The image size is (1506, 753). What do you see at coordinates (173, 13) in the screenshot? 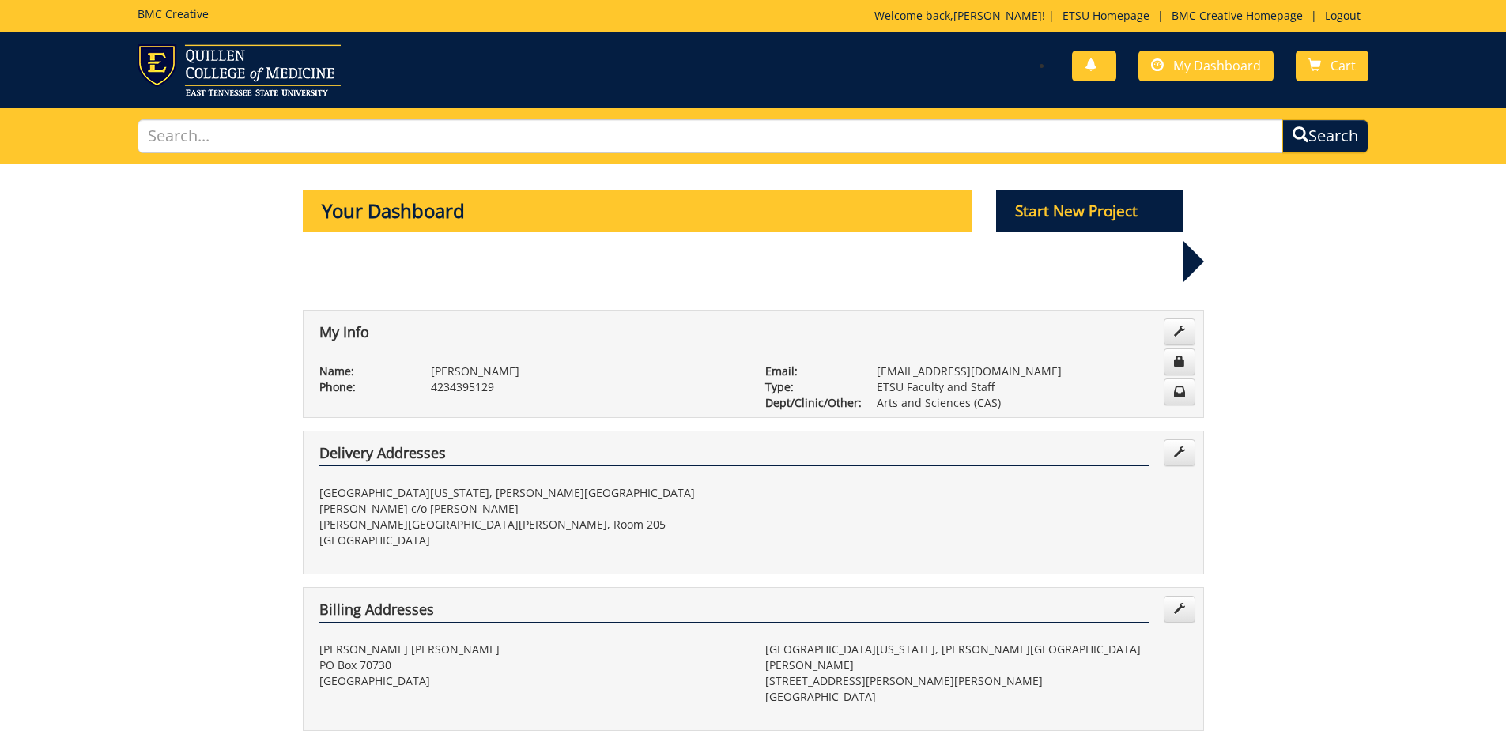
I see `h5: BMC Creative` at bounding box center [173, 13].